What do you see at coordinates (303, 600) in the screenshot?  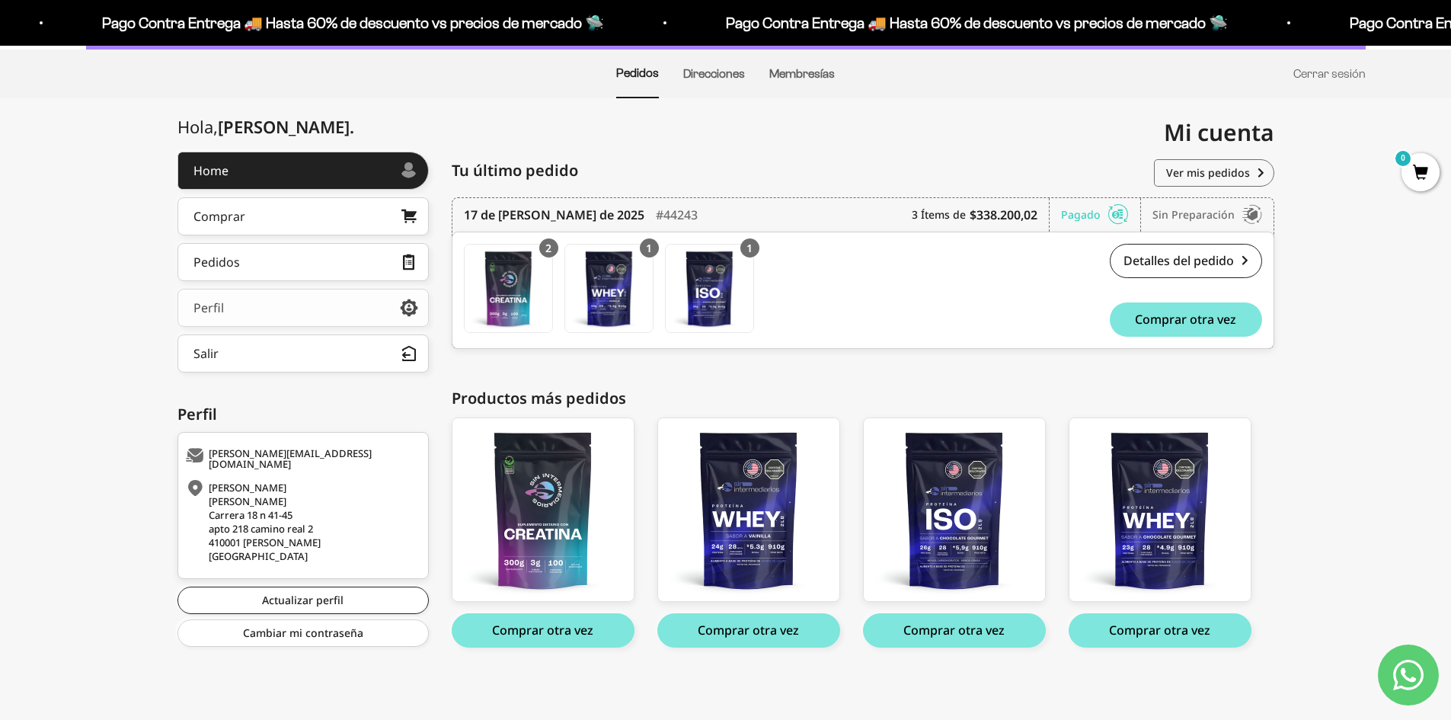 I see `a: Actualizar perfil` at bounding box center [303, 600].